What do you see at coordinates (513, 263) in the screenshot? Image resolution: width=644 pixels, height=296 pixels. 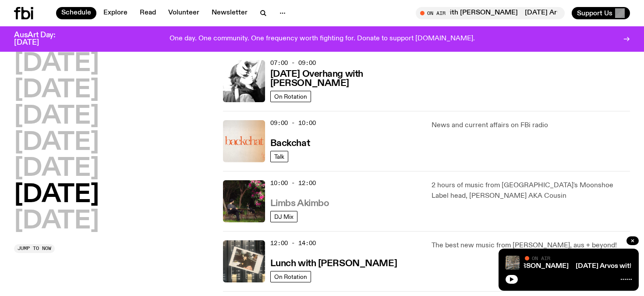 I see `img: A corner shot of the fbi music library` at bounding box center [513, 263].